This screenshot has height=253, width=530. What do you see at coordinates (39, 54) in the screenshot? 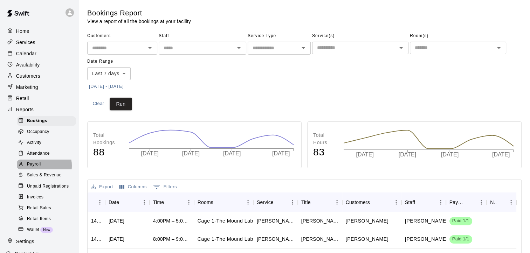
I see `a: Calendar` at bounding box center [39, 54].